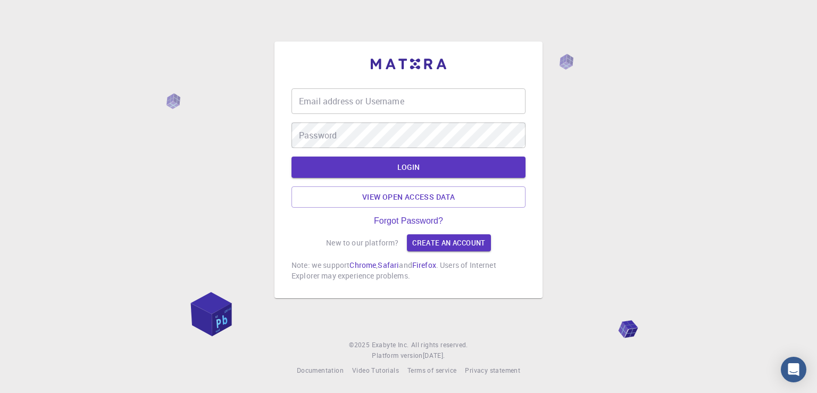  What do you see at coordinates (388, 264) in the screenshot?
I see `a: Safari` at bounding box center [388, 264].